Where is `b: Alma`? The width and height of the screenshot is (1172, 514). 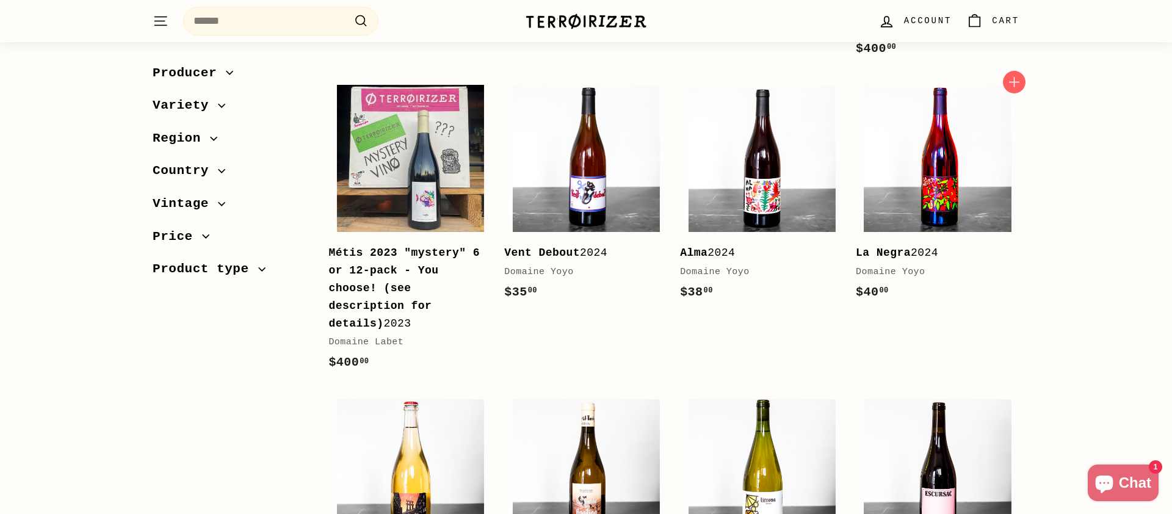 b: Alma is located at coordinates (694, 253).